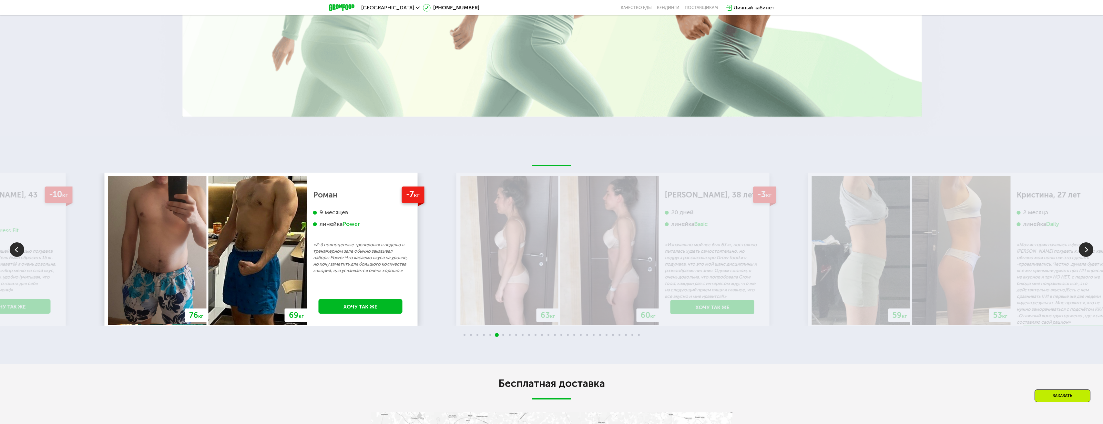 The height and width of the screenshot is (424, 1103). I want to click on div: 9 месяцев, so click(360, 212).